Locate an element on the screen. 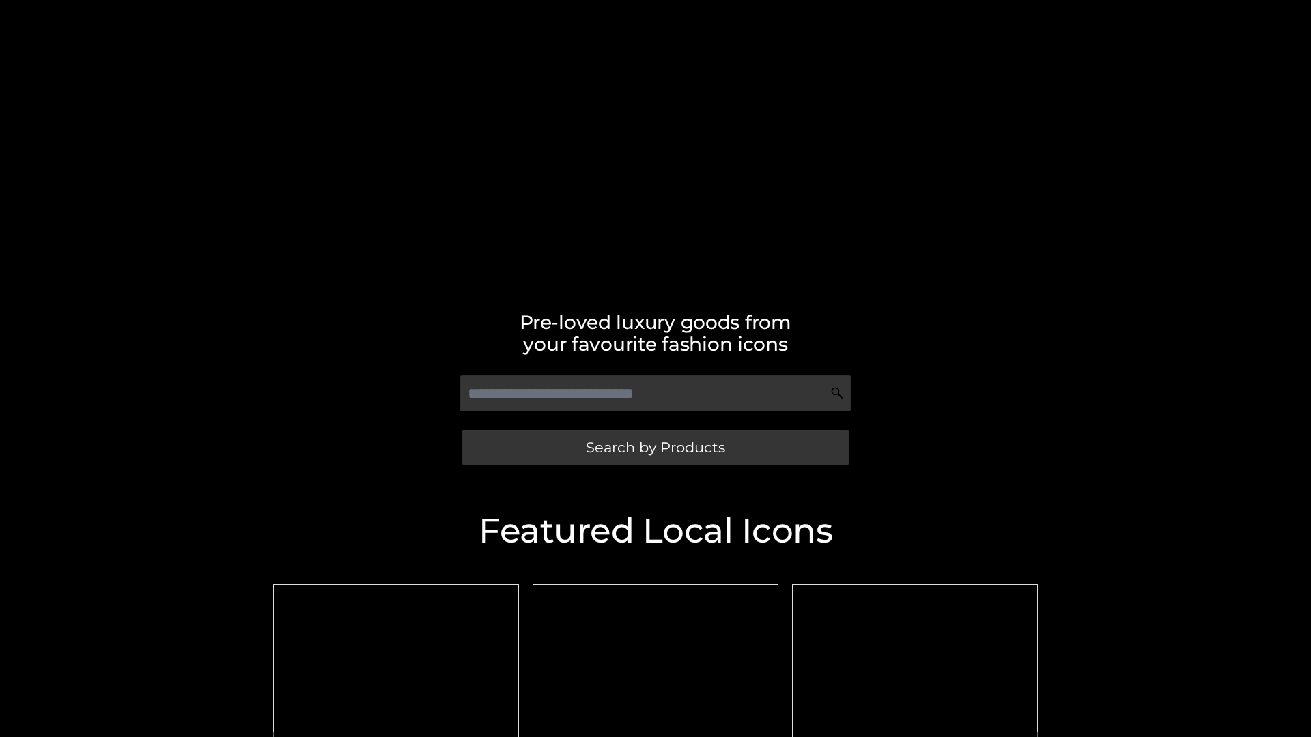 The height and width of the screenshot is (737, 1311). h2: Pre-loved luxury goods from your favourite fashion icons is located at coordinates (655, 333).